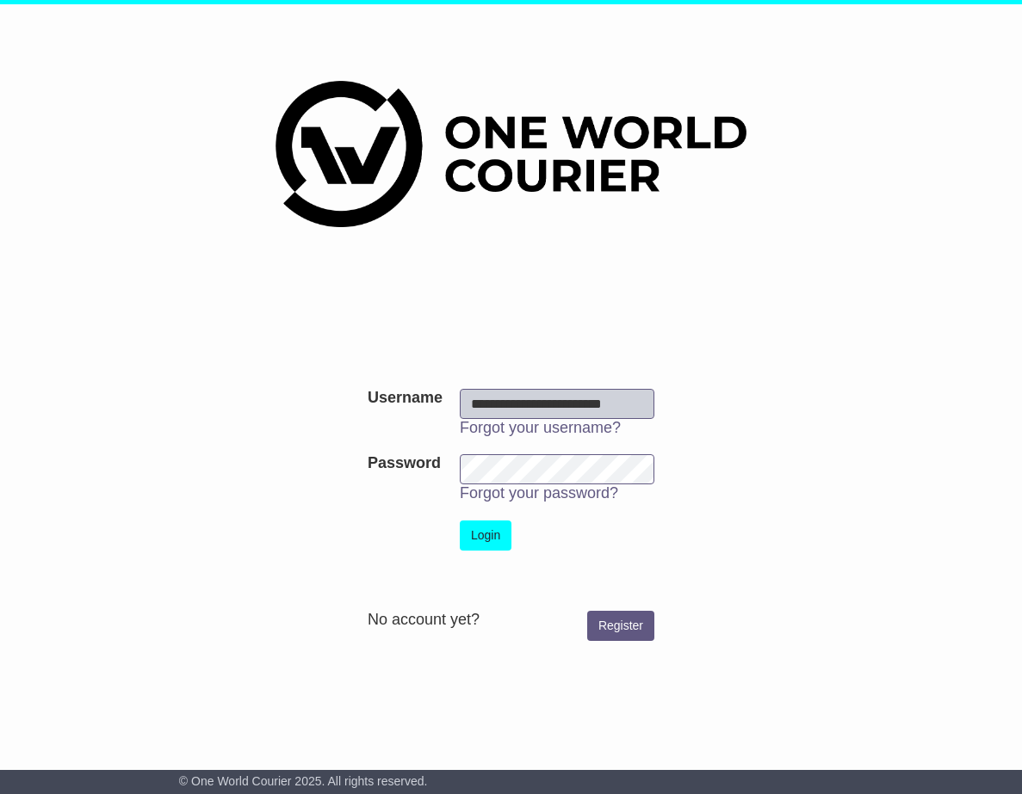 This screenshot has height=794, width=1022. I want to click on label: Username, so click(404, 398).